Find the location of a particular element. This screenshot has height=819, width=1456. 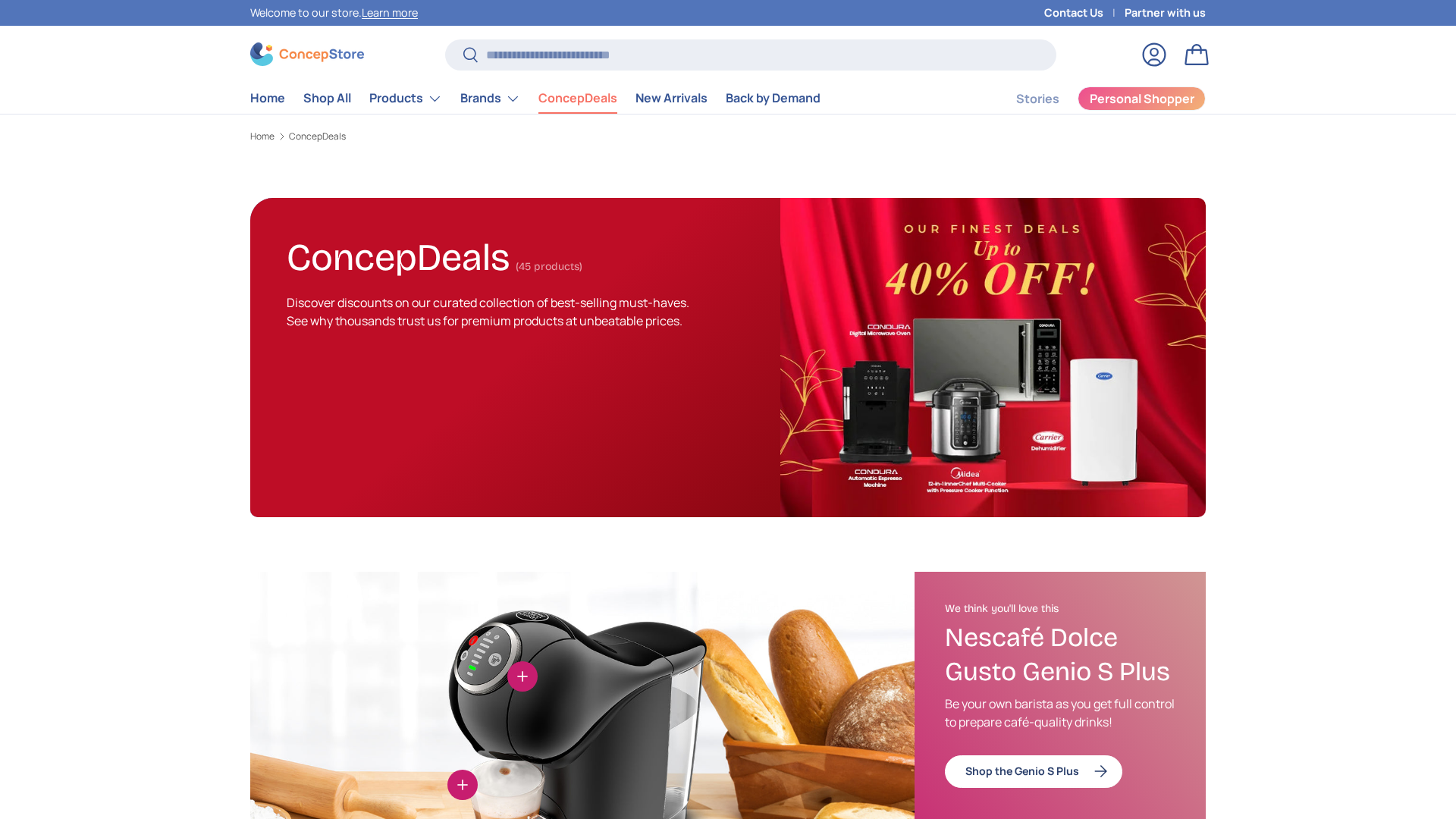

summary: Brands is located at coordinates (490, 99).